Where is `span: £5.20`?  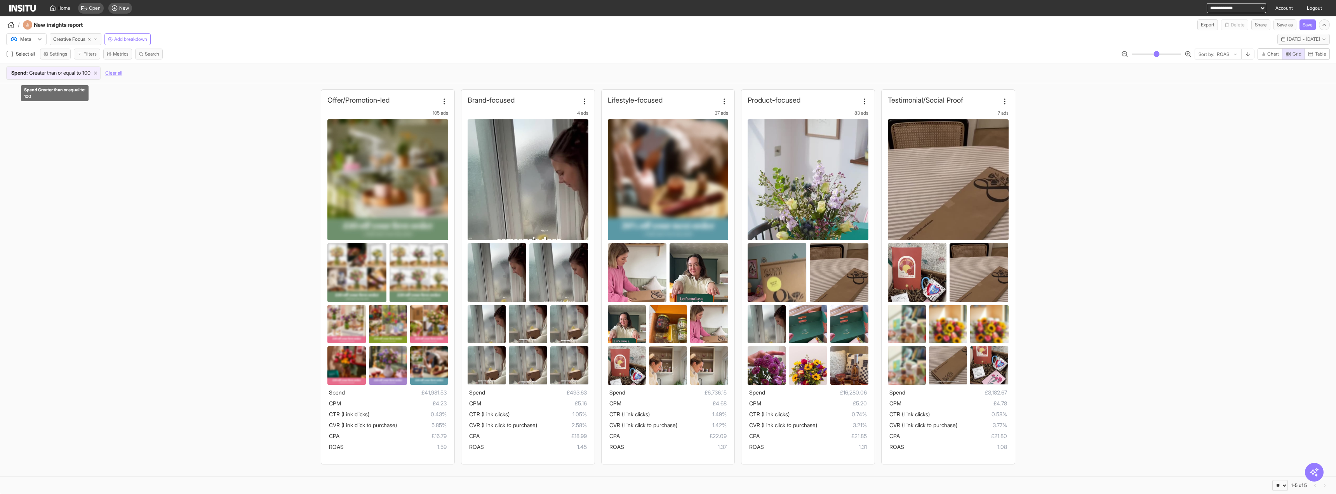 span: £5.20 is located at coordinates (814, 403).